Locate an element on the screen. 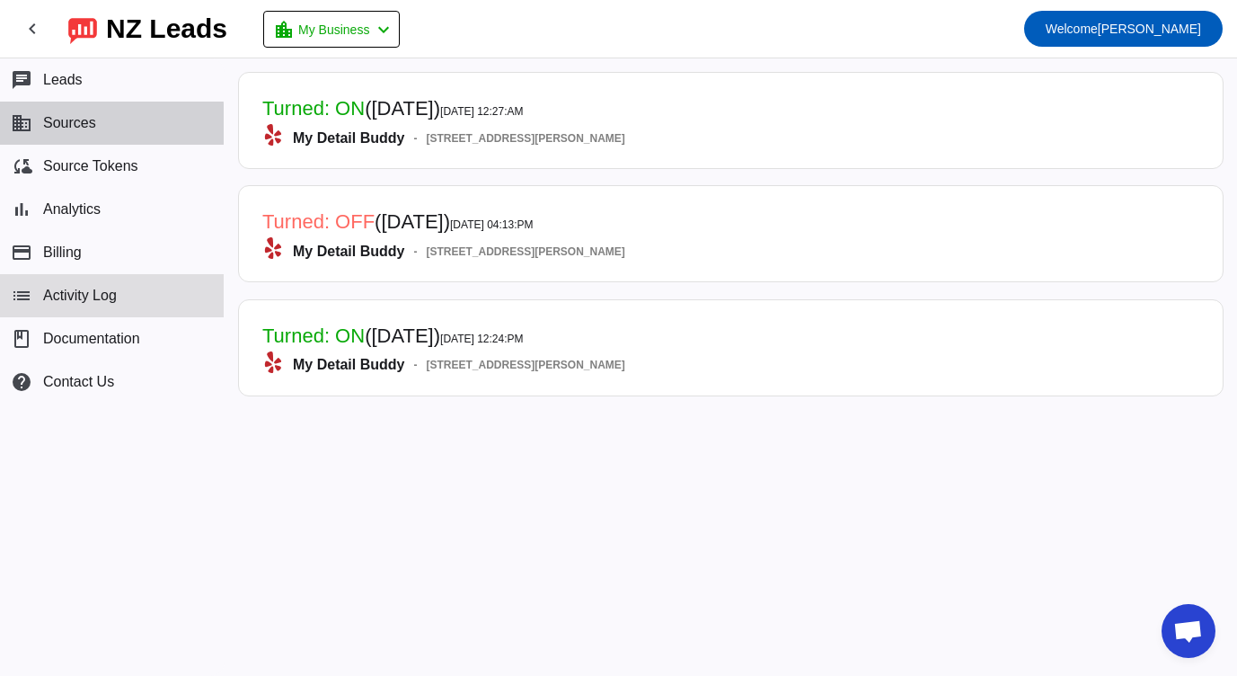 Image resolution: width=1237 pixels, height=676 pixels. mat-icon: location_city is located at coordinates (284, 30).